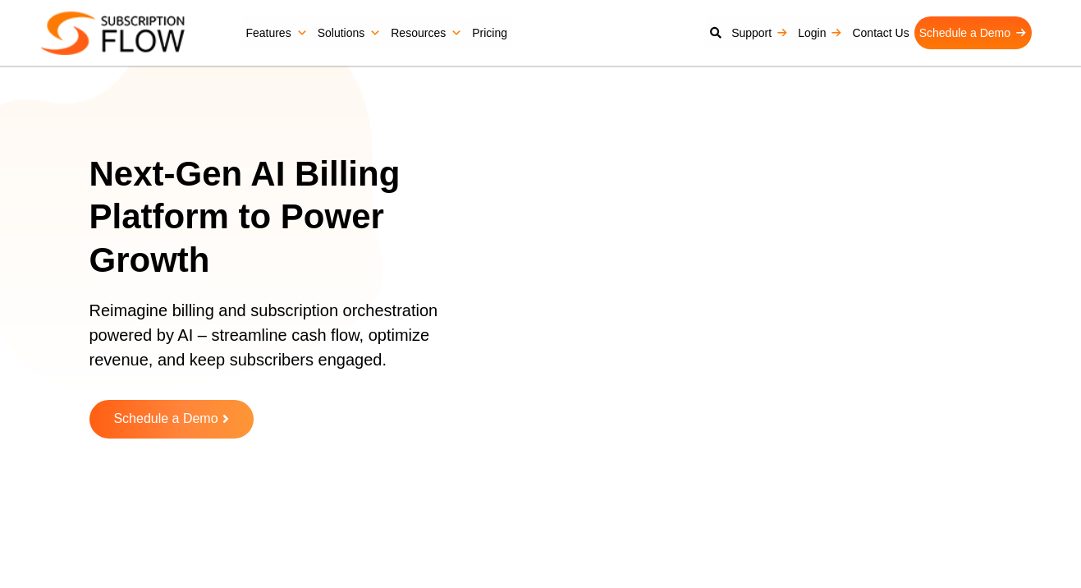 This screenshot has height=588, width=1081. What do you see at coordinates (489, 33) in the screenshot?
I see `a: Pricing` at bounding box center [489, 33].